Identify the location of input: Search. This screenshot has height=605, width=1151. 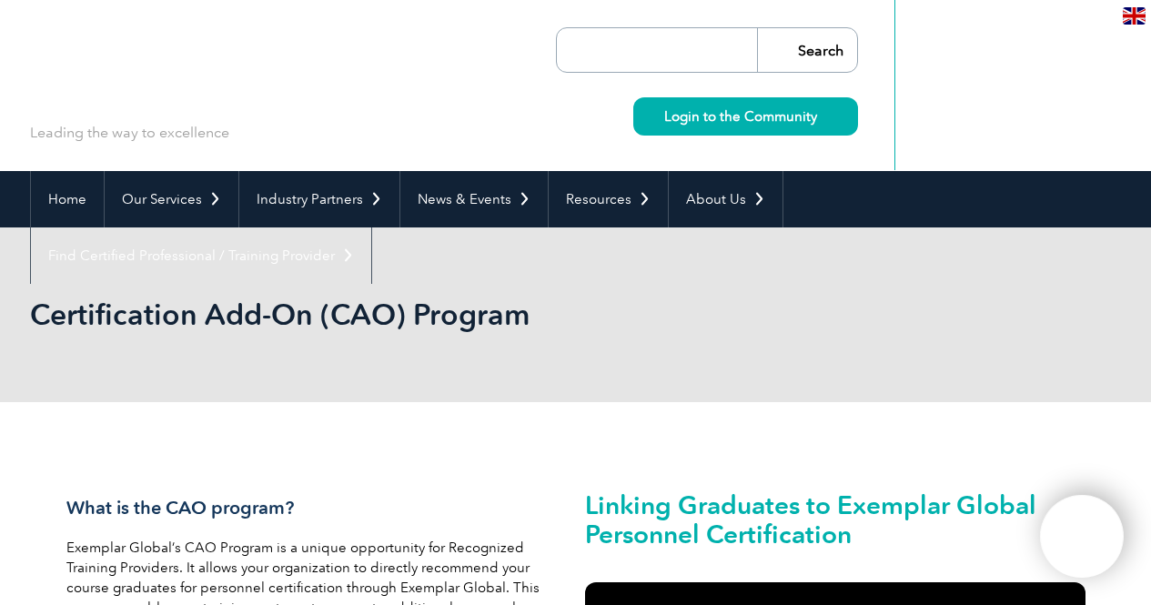
(807, 50).